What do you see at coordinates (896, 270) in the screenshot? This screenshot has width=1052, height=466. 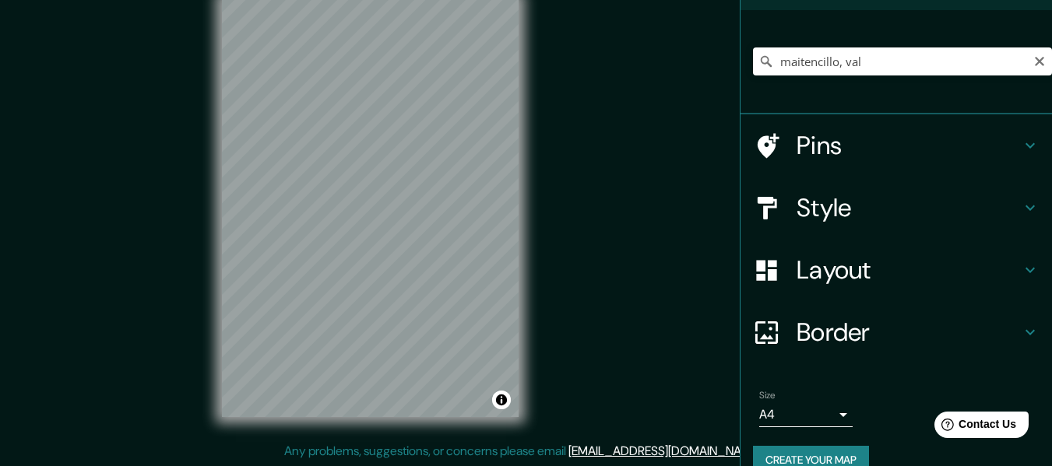 I see `div: Layout` at bounding box center [896, 270].